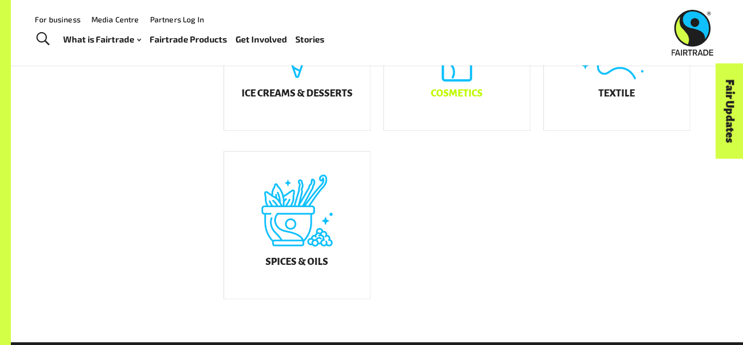  I want to click on a: What is Fairtrade, so click(102, 39).